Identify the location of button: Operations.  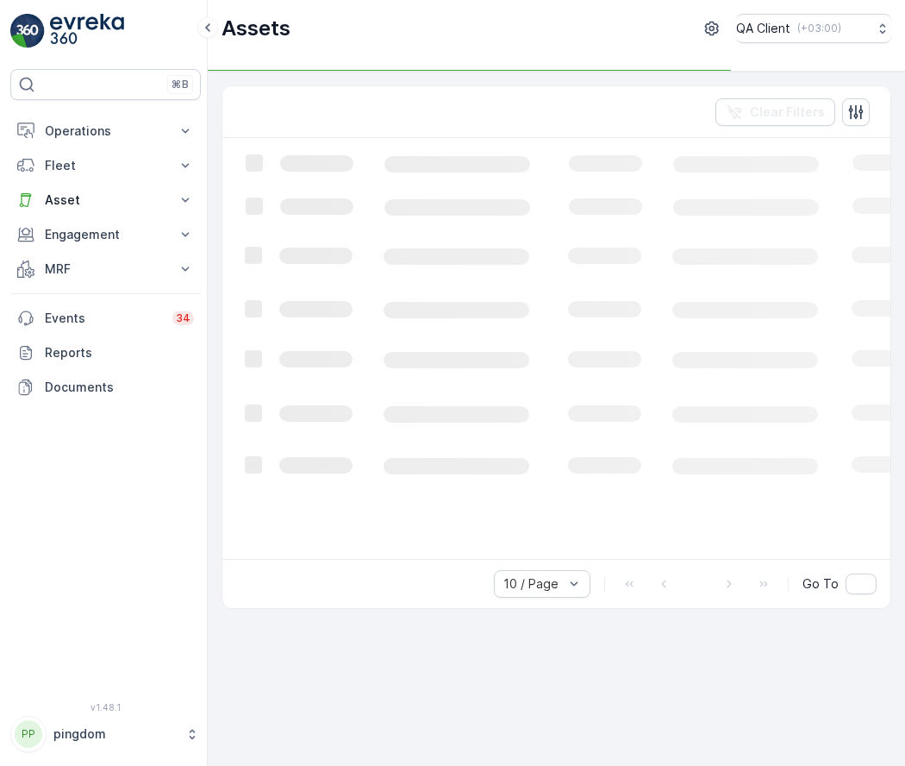
(105, 131).